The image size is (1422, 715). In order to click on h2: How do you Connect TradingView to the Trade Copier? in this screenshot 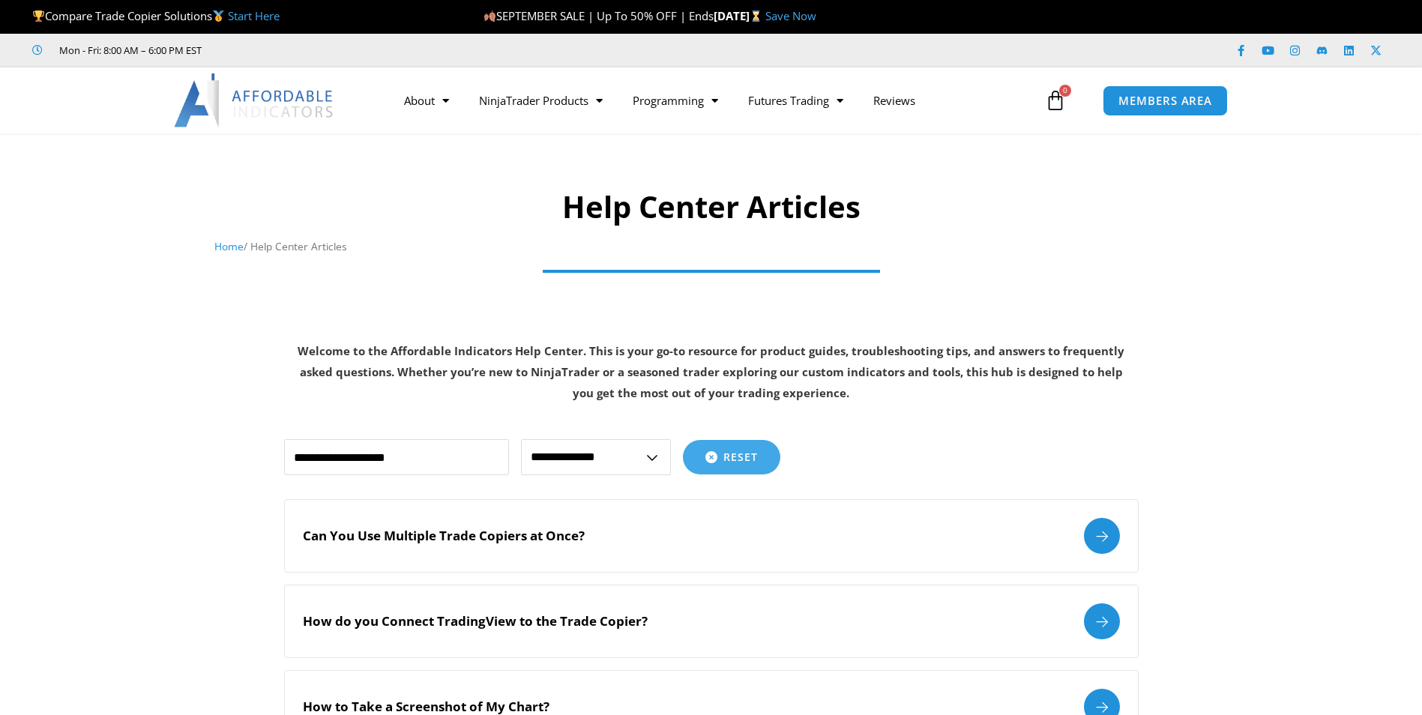, I will do `click(475, 621)`.